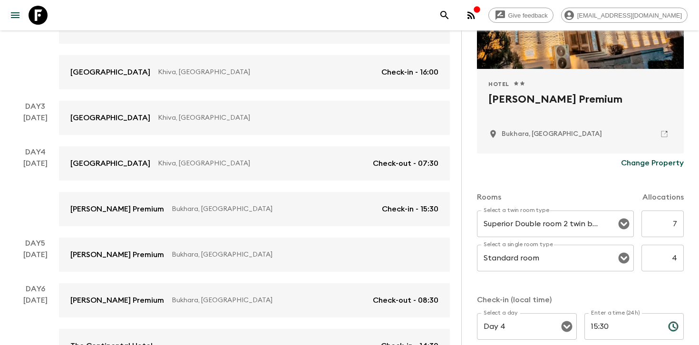  What do you see at coordinates (519, 245) in the screenshot?
I see `label: Select a single room type` at bounding box center [519, 245].